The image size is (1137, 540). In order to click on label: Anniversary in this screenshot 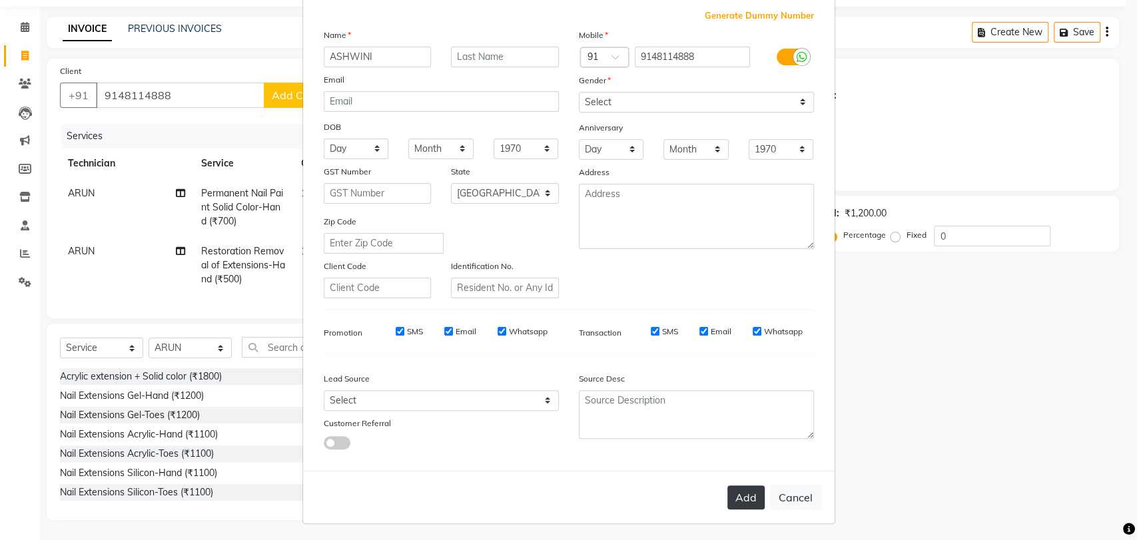, I will do `click(601, 128)`.